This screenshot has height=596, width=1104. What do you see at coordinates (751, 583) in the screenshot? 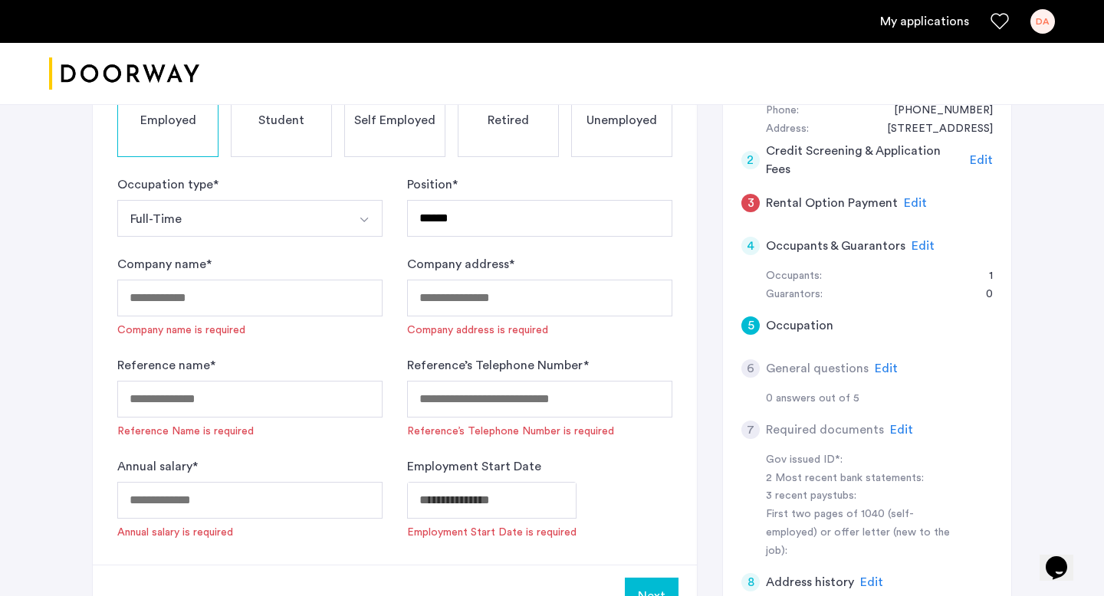
I see `div: 8` at bounding box center [751, 583].